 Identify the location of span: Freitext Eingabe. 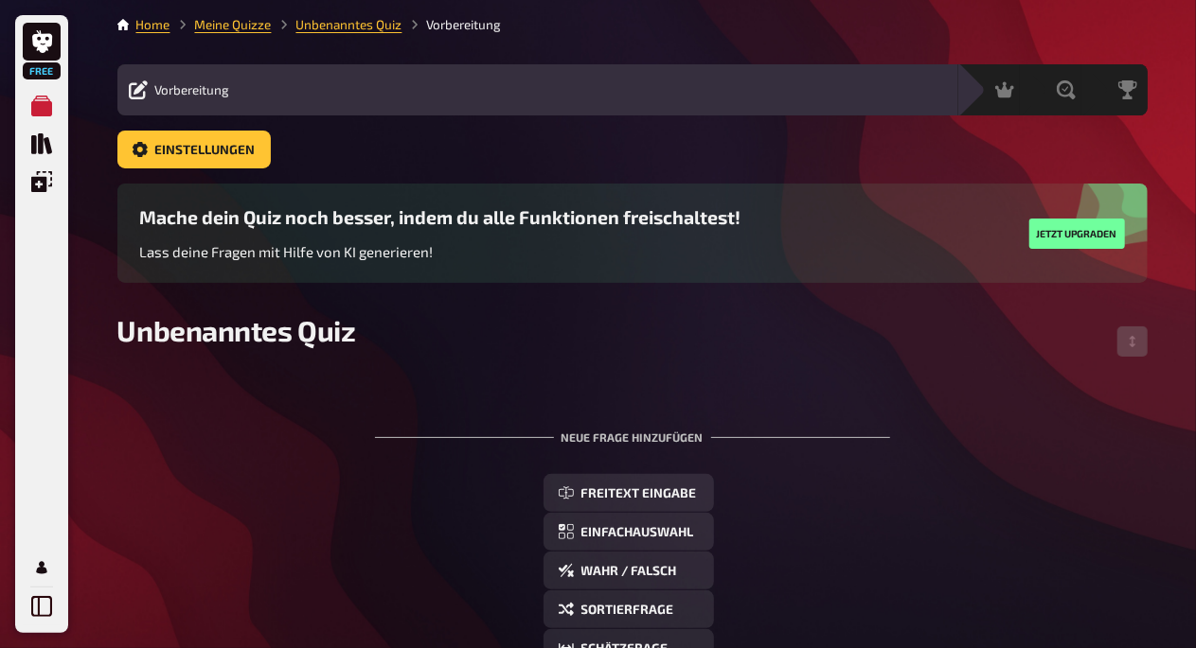
(639, 494).